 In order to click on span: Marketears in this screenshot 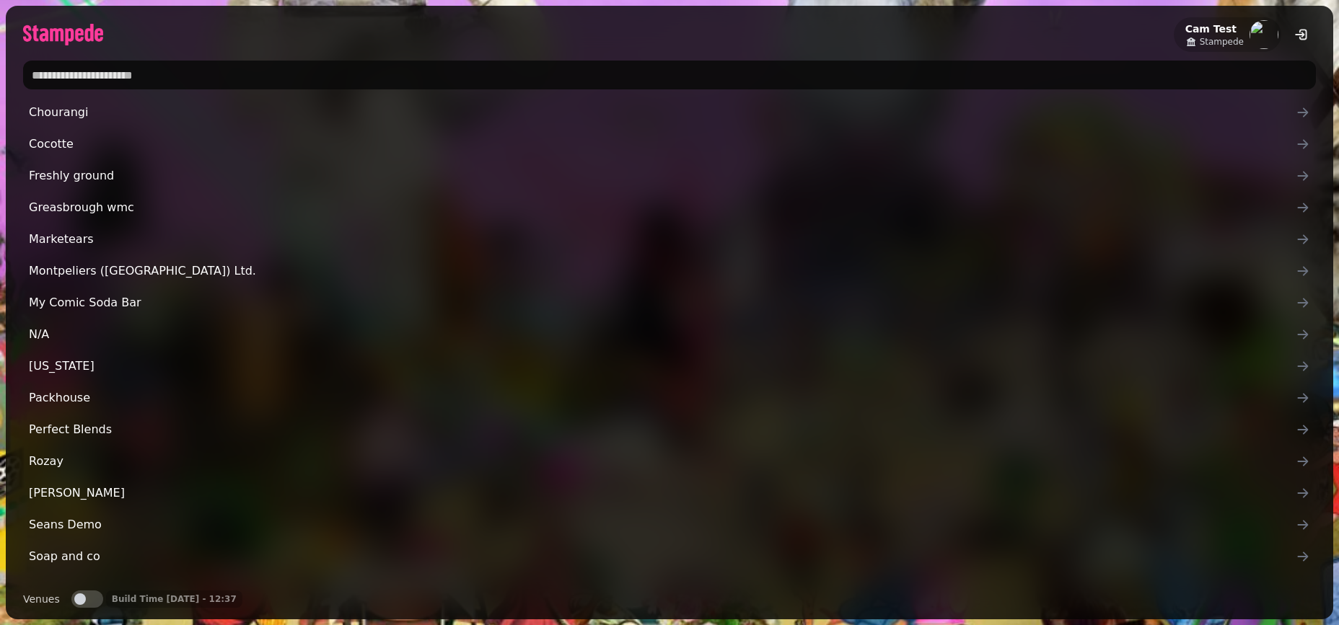, I will do `click(662, 239)`.